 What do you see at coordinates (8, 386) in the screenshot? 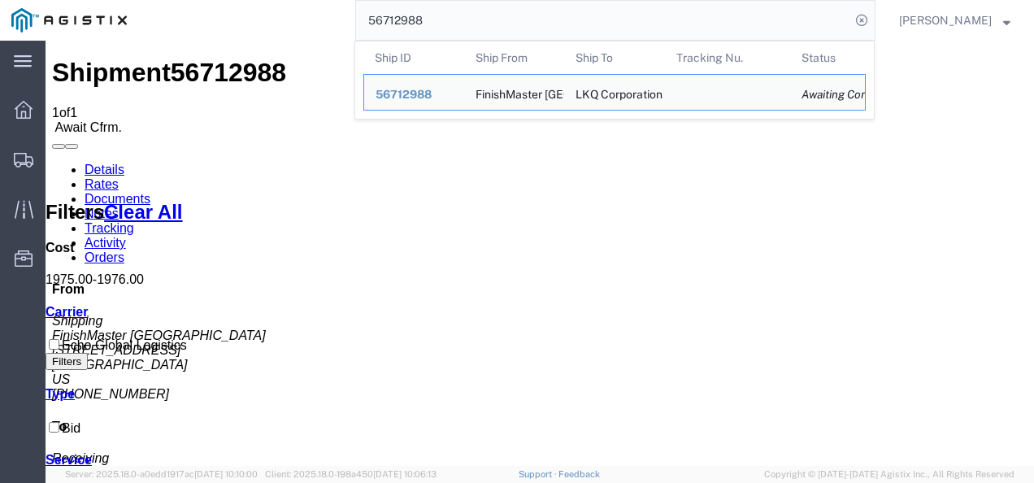
I see `input: Bid` at bounding box center [8, 386].